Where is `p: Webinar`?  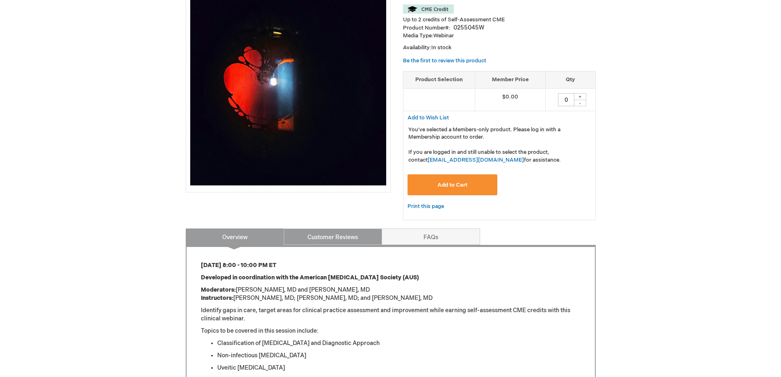
p: Webinar is located at coordinates (499, 36).